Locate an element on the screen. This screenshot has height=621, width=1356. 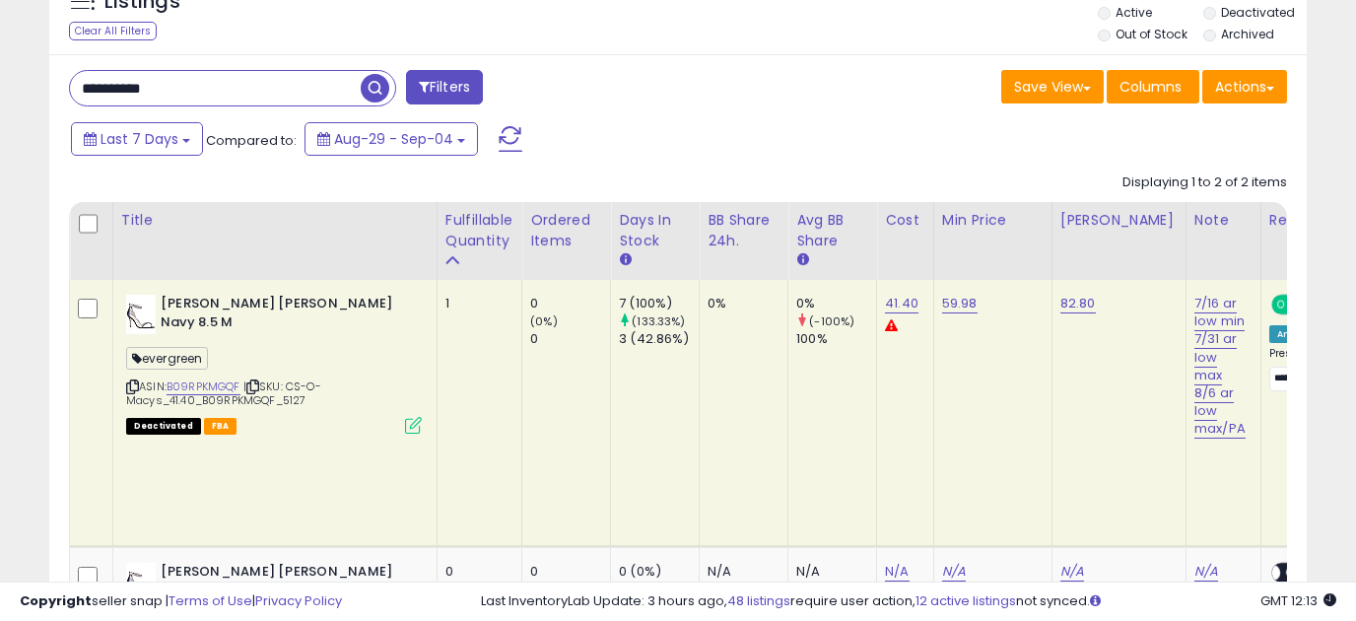
button: Aug-29 - Sep-04 is located at coordinates (391, 139).